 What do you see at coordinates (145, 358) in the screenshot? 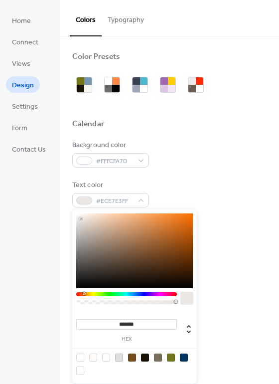
I see `div: rgb(24, 17, 6)` at bounding box center [145, 358].